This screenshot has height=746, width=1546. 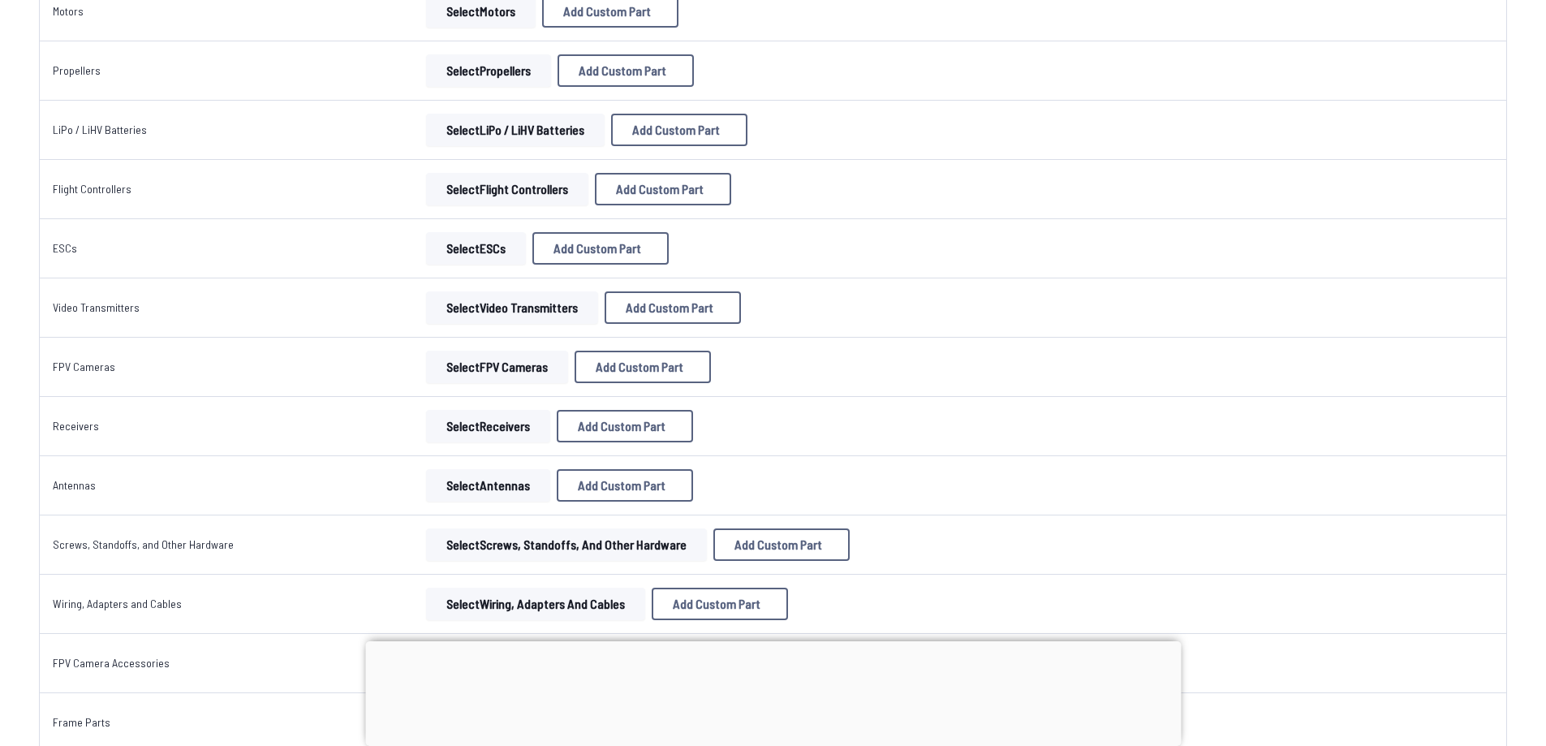 I want to click on a: Antennas, so click(x=74, y=485).